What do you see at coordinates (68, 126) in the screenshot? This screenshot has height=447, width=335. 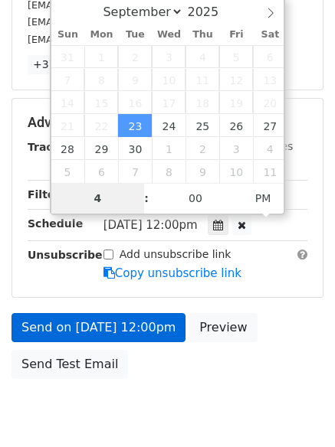 I see `span: September 21, 2025` at bounding box center [68, 126].